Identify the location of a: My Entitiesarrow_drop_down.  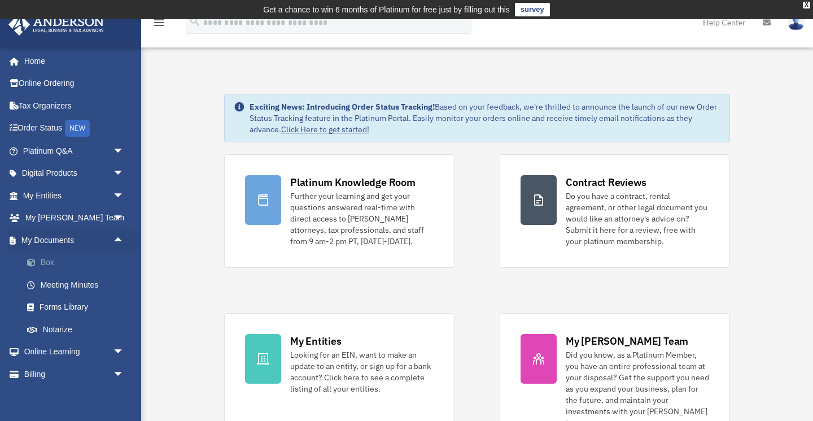
(75, 195).